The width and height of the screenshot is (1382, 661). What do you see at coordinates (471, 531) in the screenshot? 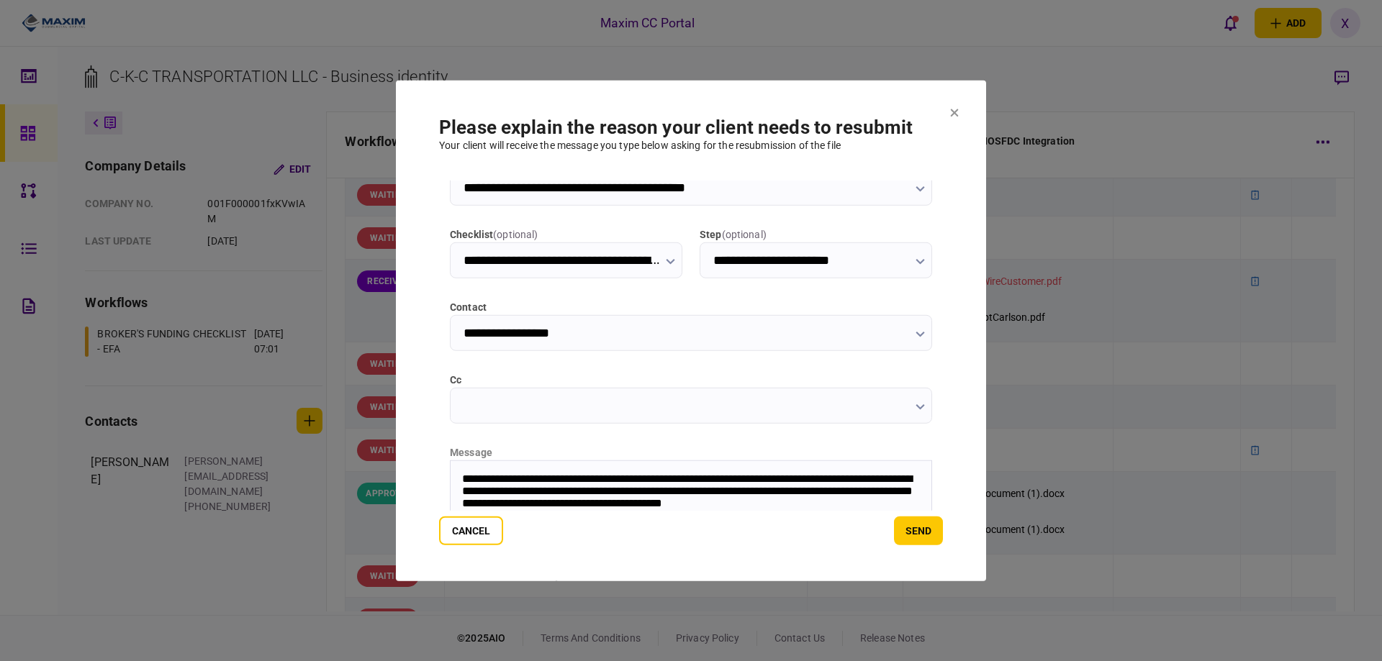
I see `button: Cancel` at bounding box center [471, 531].